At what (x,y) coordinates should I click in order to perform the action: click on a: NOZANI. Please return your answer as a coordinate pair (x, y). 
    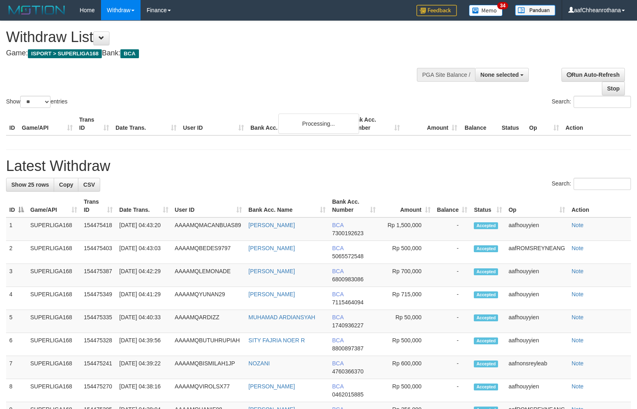
    Looking at the image, I should click on (259, 363).